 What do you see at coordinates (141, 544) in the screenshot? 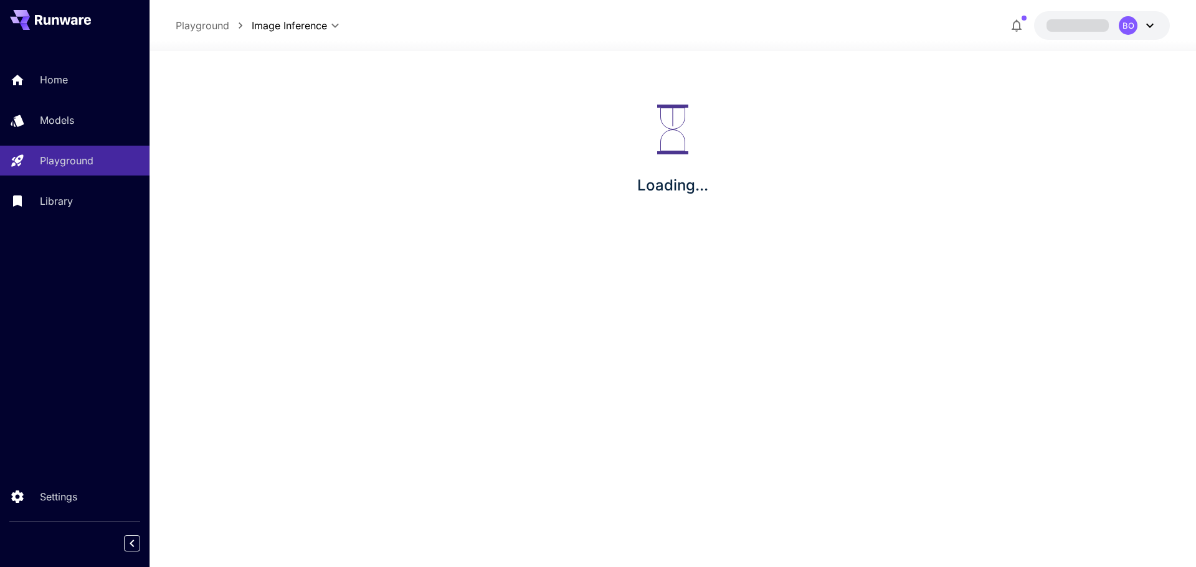
I see `div: Collapse sidebar` at bounding box center [141, 544].